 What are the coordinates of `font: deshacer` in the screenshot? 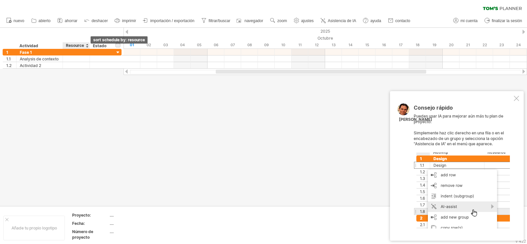 It's located at (100, 21).